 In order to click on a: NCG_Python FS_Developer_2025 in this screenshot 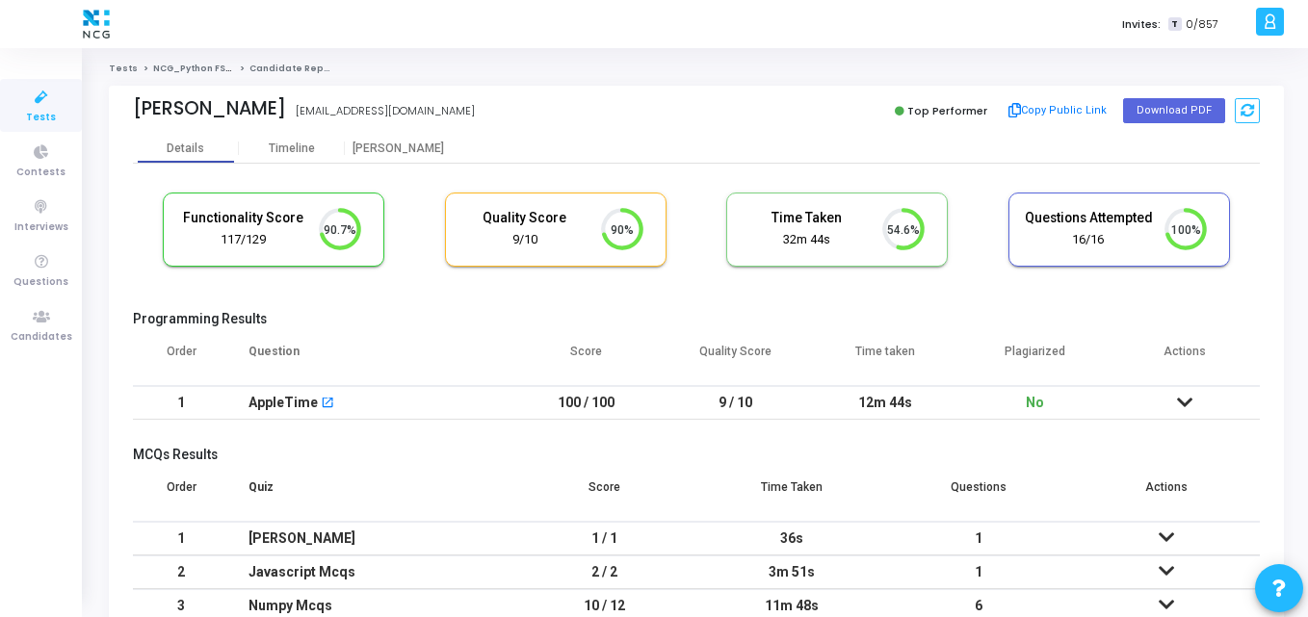, I will do `click(234, 68)`.